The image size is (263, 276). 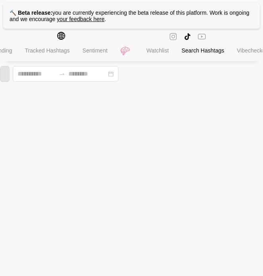 What do you see at coordinates (62, 74) in the screenshot?
I see `span: swap-right` at bounding box center [62, 74].